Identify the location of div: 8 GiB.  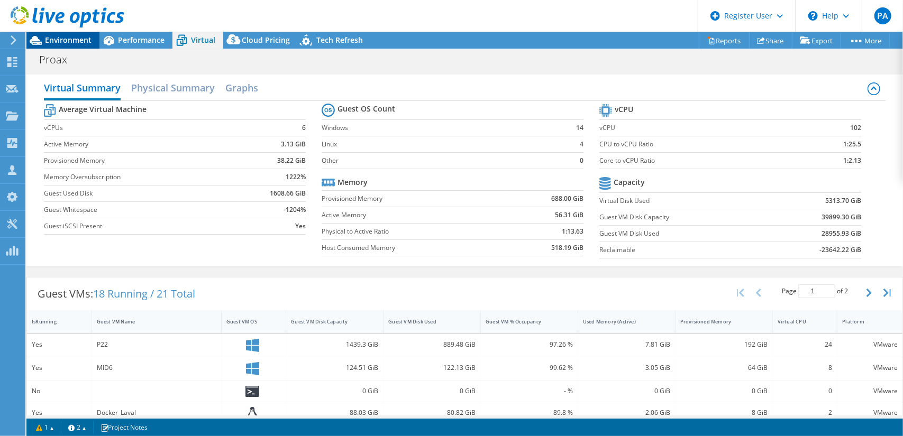
(723, 413).